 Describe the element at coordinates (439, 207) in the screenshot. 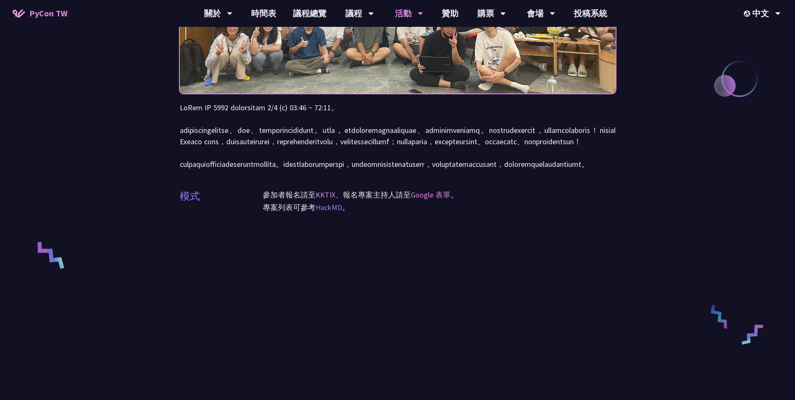

I see `p: 專案列表可參考 。` at that location.